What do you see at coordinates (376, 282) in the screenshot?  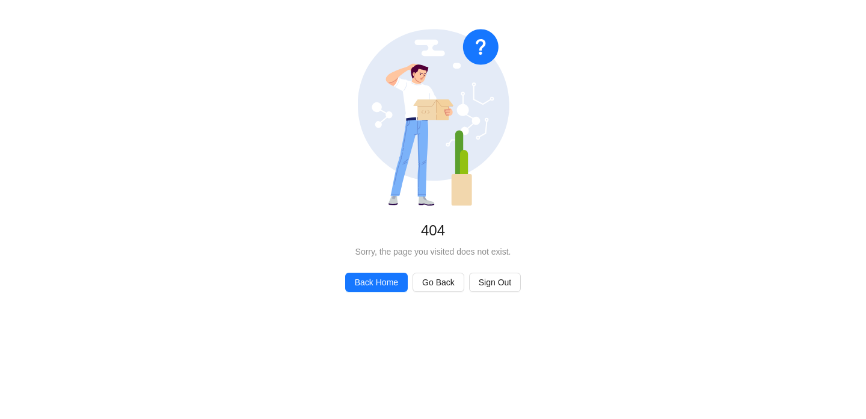 I see `button: Back Home` at bounding box center [376, 282].